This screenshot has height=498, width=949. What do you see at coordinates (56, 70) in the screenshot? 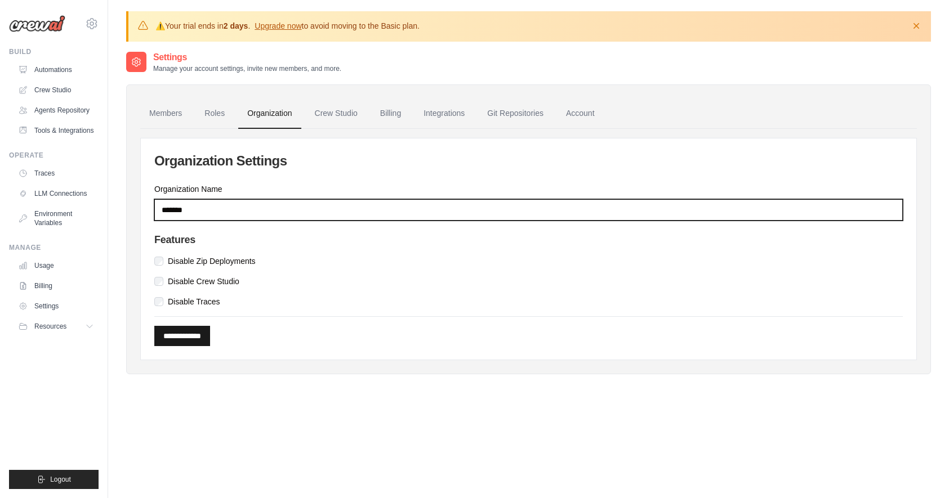
I see `a: Automations` at bounding box center [56, 70].